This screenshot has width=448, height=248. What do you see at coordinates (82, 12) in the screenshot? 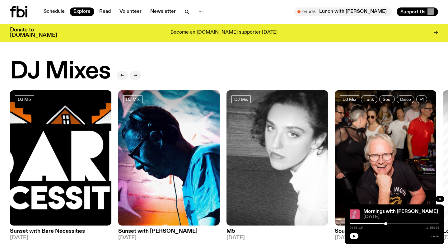
I see `a: Explore` at bounding box center [82, 12].